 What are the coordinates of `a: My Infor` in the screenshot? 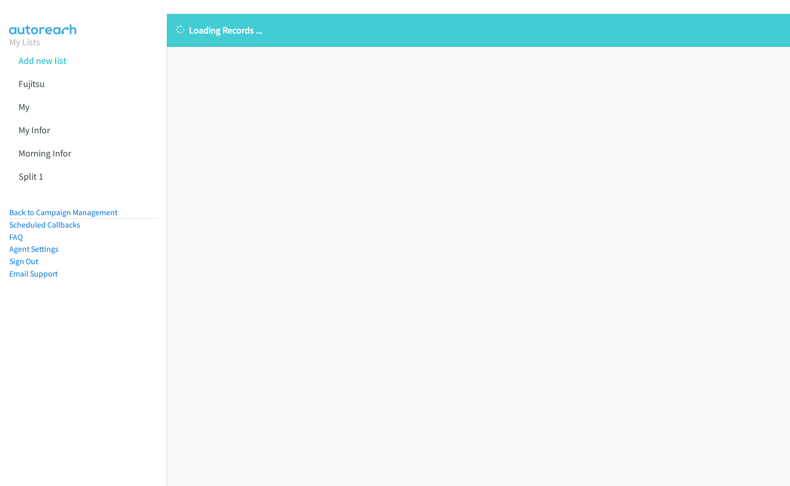 It's located at (34, 130).